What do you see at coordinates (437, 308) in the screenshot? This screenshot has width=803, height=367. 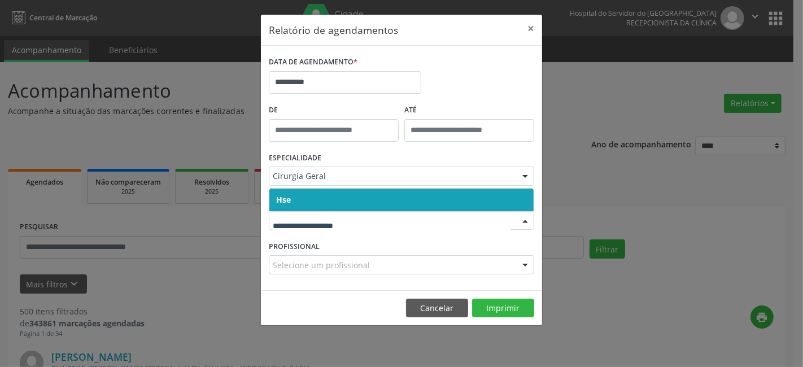 I see `button: Cancelar` at bounding box center [437, 308].